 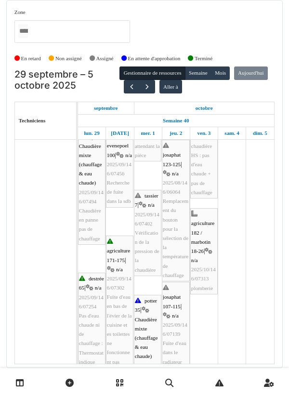 I want to click on span: josaphat 107-115, so click(x=172, y=301).